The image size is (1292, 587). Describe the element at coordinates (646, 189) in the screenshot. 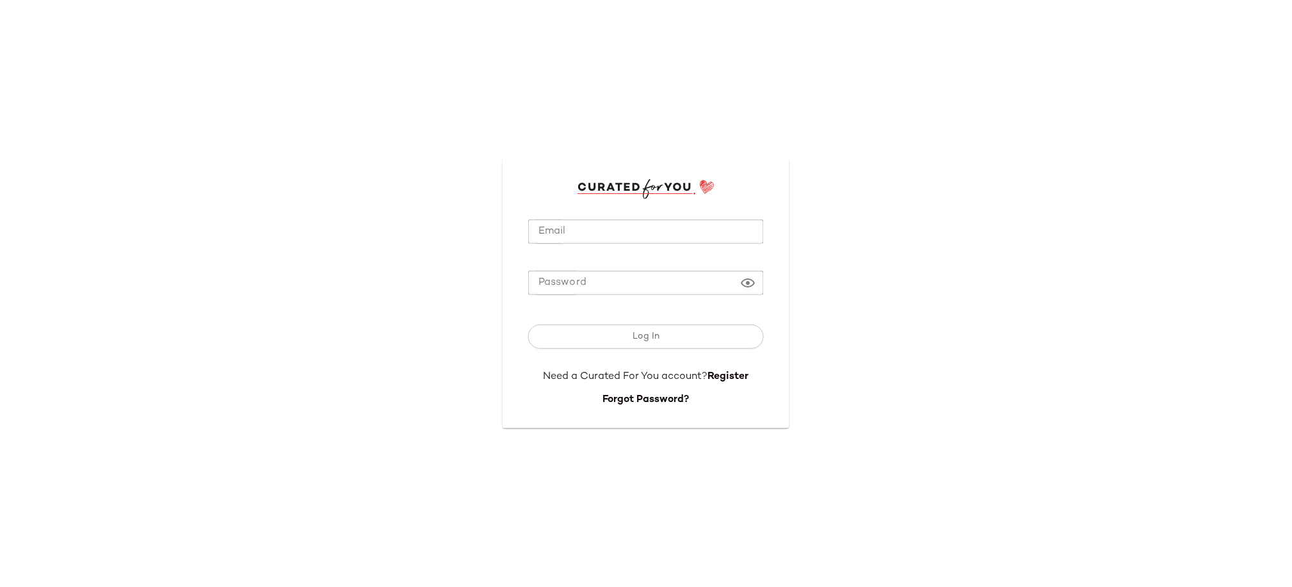

I see `img: cfy_login_logo.DGdB1djN.svg` at that location.